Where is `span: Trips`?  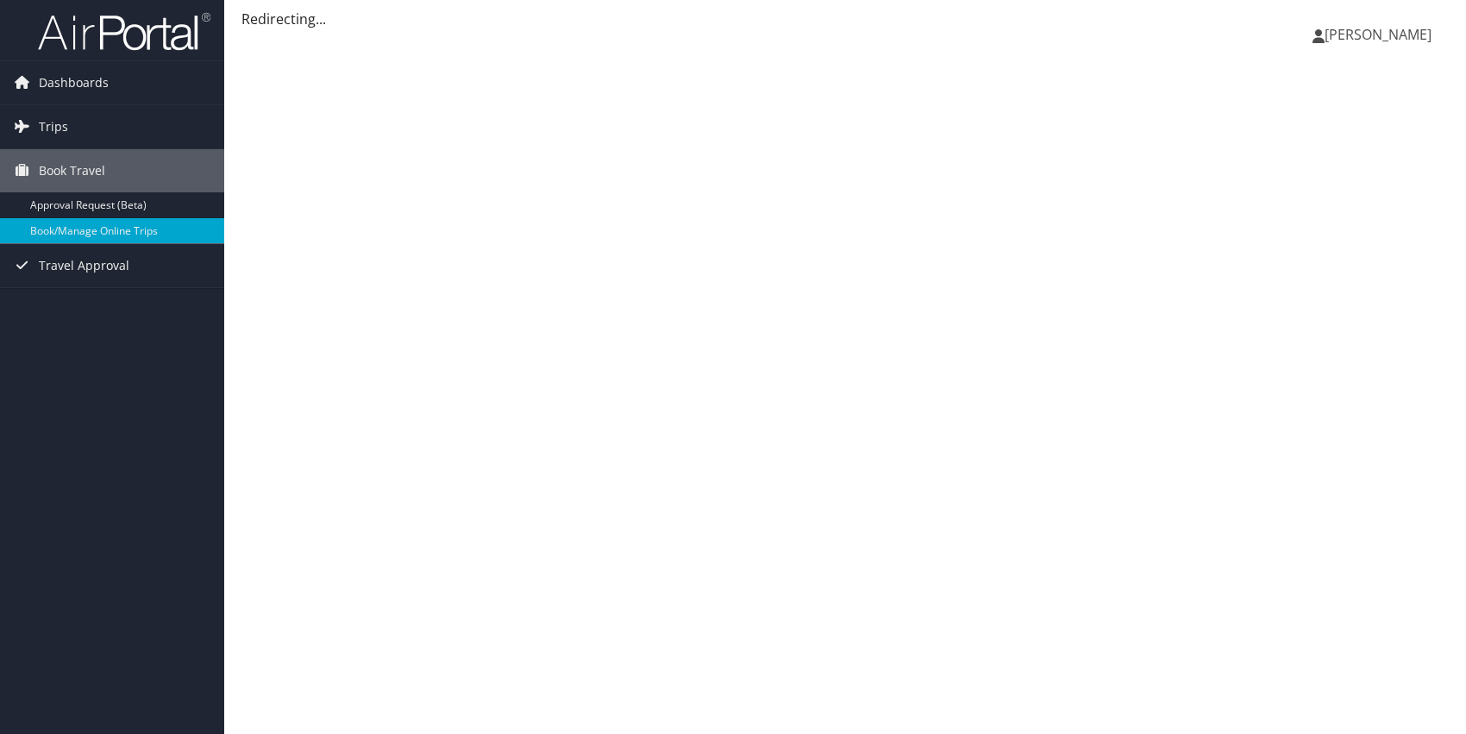
span: Trips is located at coordinates (53, 127).